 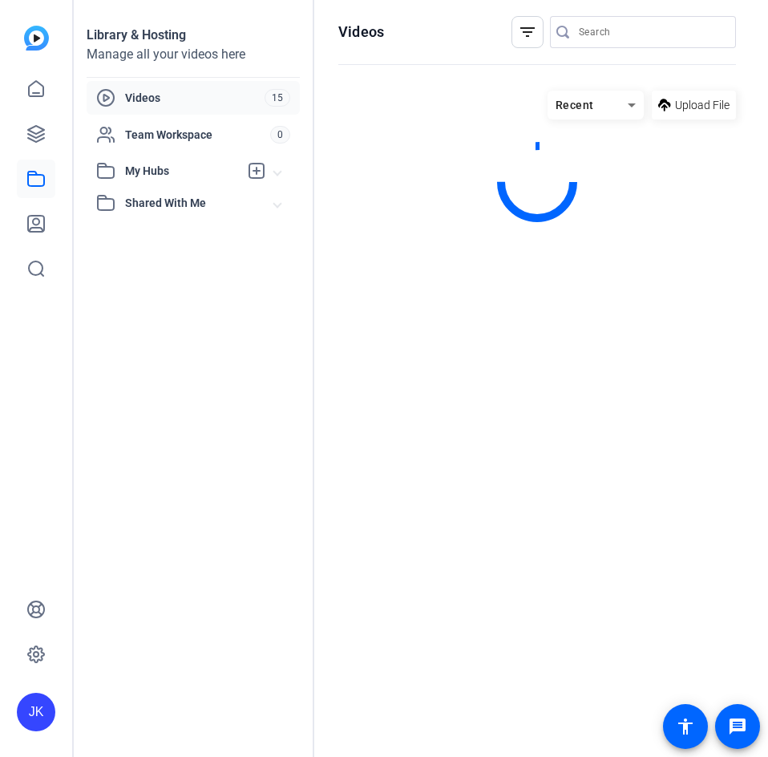 I want to click on img: blue-gradient.svg, so click(x=36, y=38).